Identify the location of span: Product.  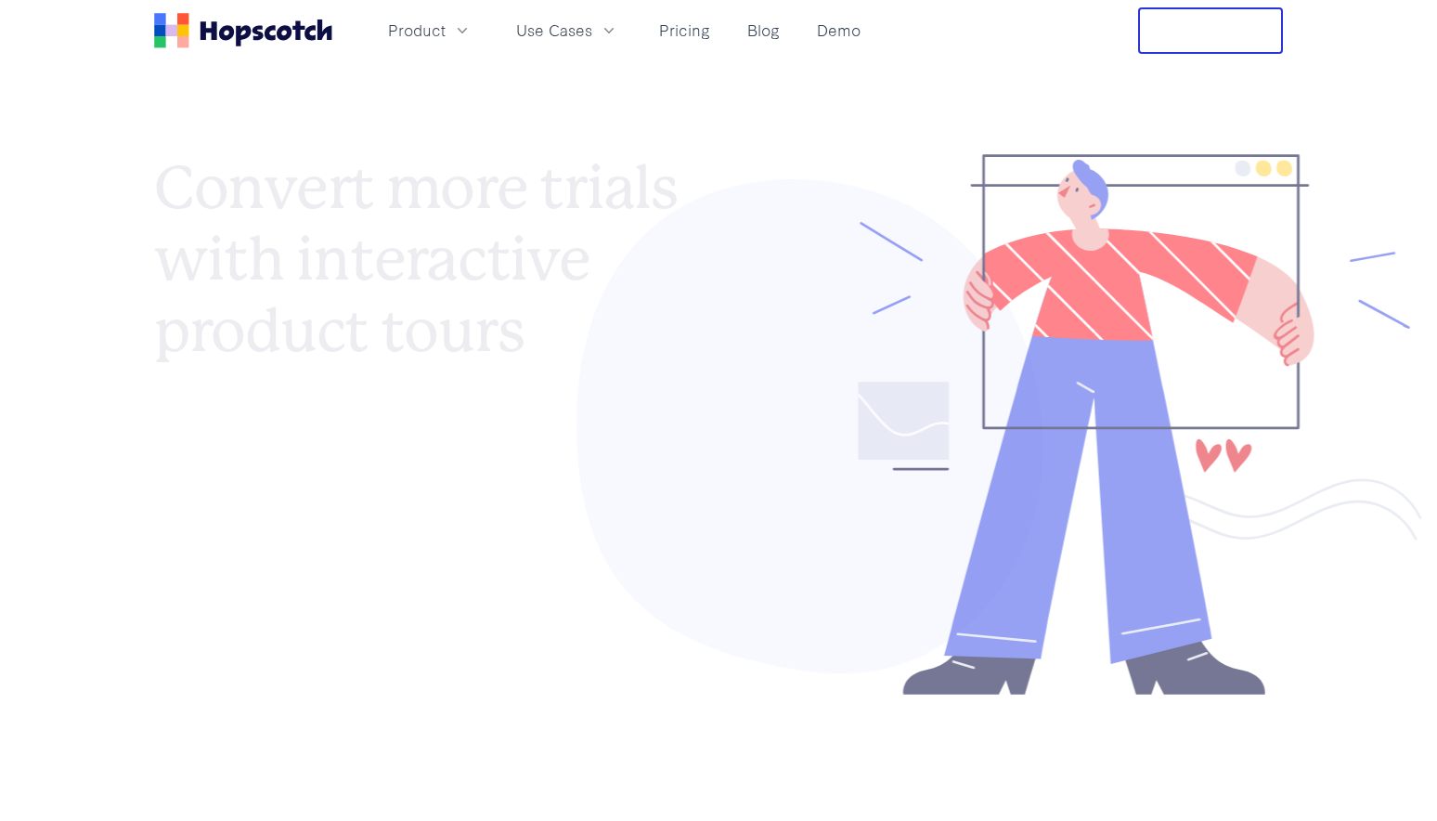
(417, 30).